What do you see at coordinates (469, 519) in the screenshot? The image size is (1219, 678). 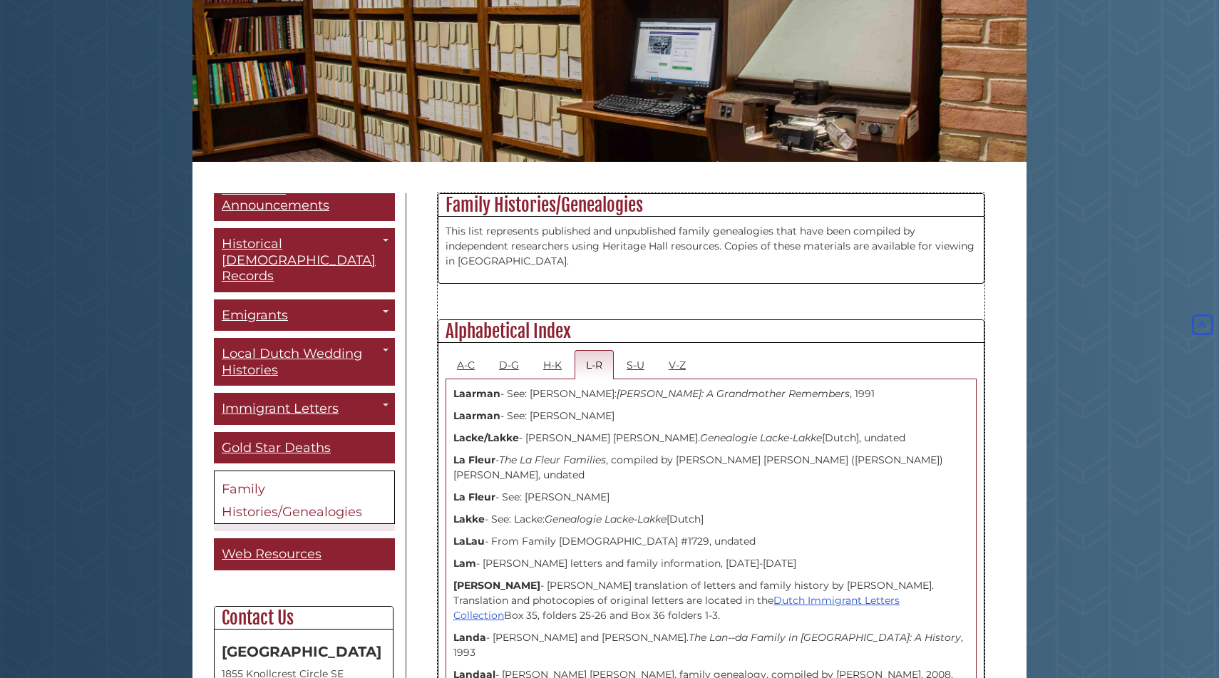 I see `strong: Lakke` at bounding box center [469, 519].